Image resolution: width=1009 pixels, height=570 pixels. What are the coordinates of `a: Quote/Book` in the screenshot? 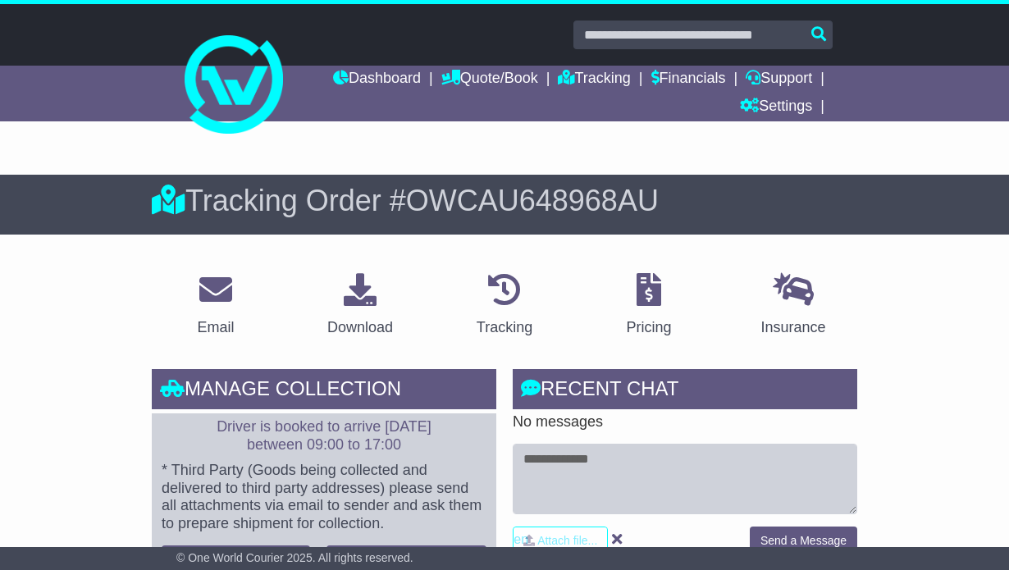 It's located at (490, 80).